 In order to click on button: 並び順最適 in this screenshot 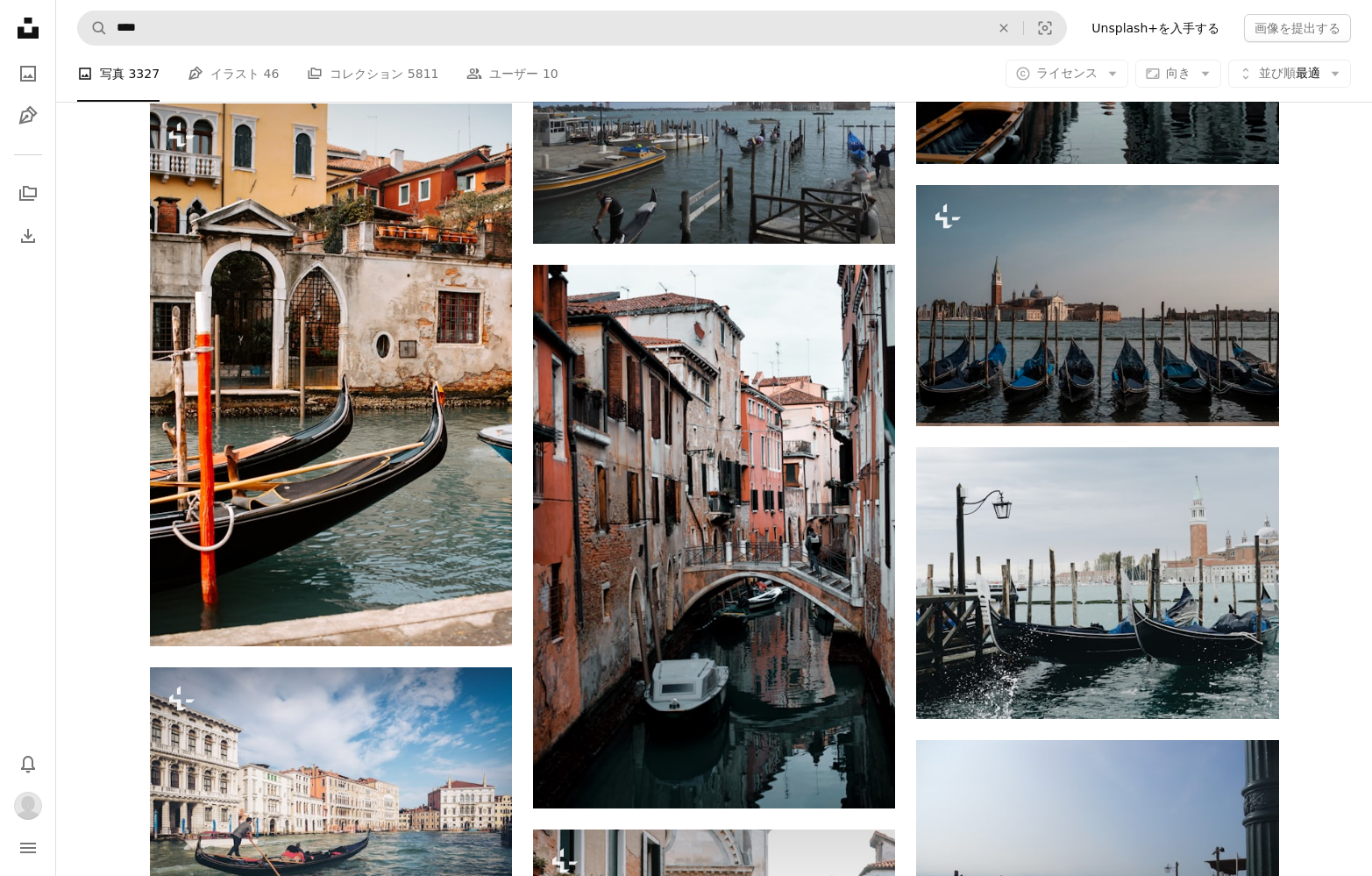, I will do `click(1290, 74)`.